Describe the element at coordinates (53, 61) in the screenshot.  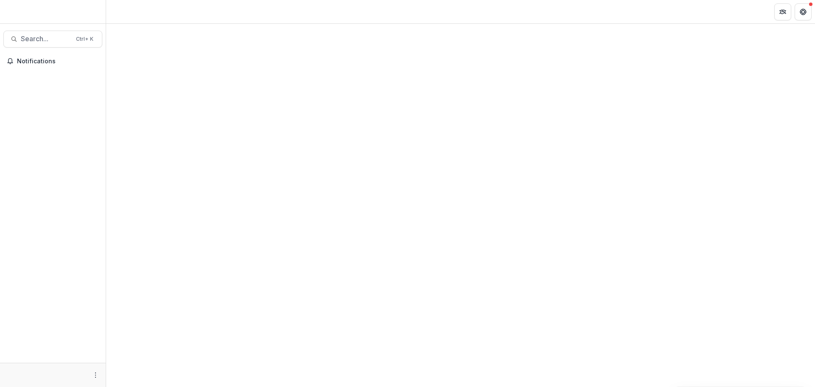
I see `button: Notifications` at that location.